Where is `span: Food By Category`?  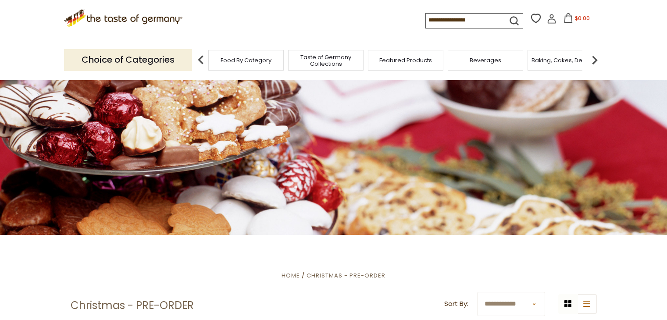 span: Food By Category is located at coordinates (246, 60).